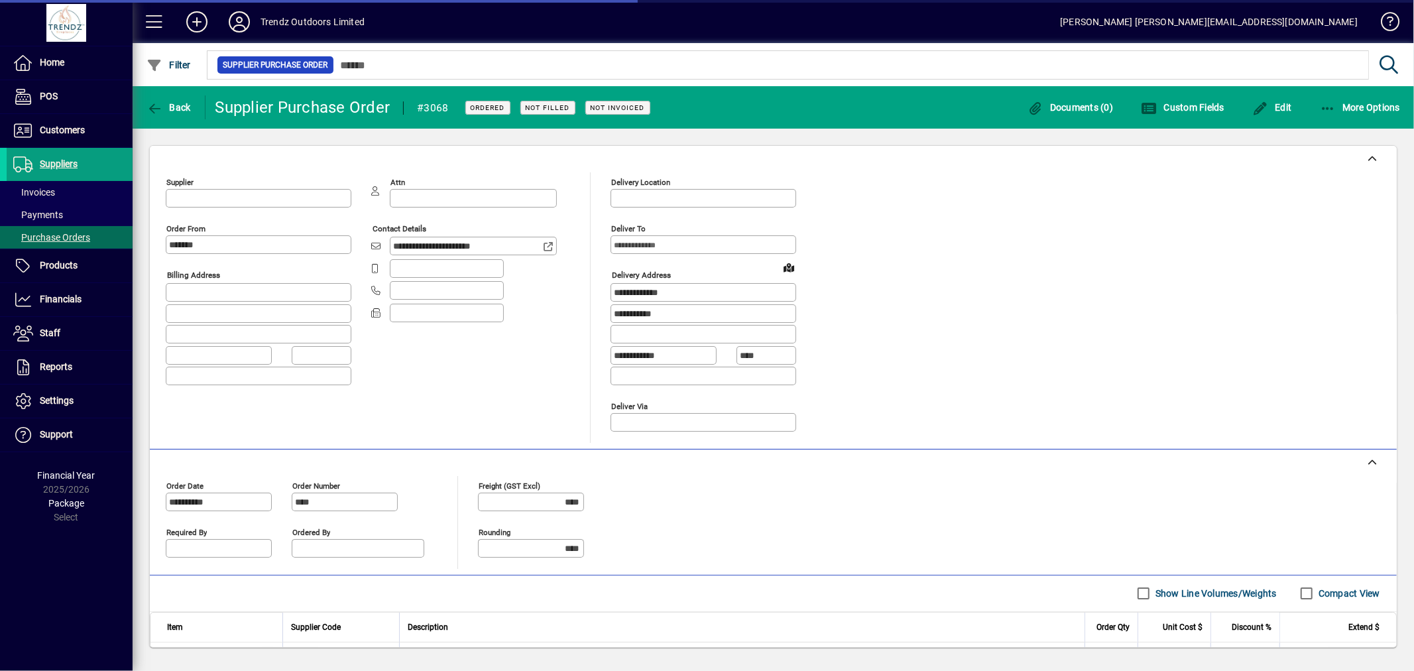 Image resolution: width=1414 pixels, height=671 pixels. What do you see at coordinates (303, 107) in the screenshot?
I see `div: Supplier Purchase Order` at bounding box center [303, 107].